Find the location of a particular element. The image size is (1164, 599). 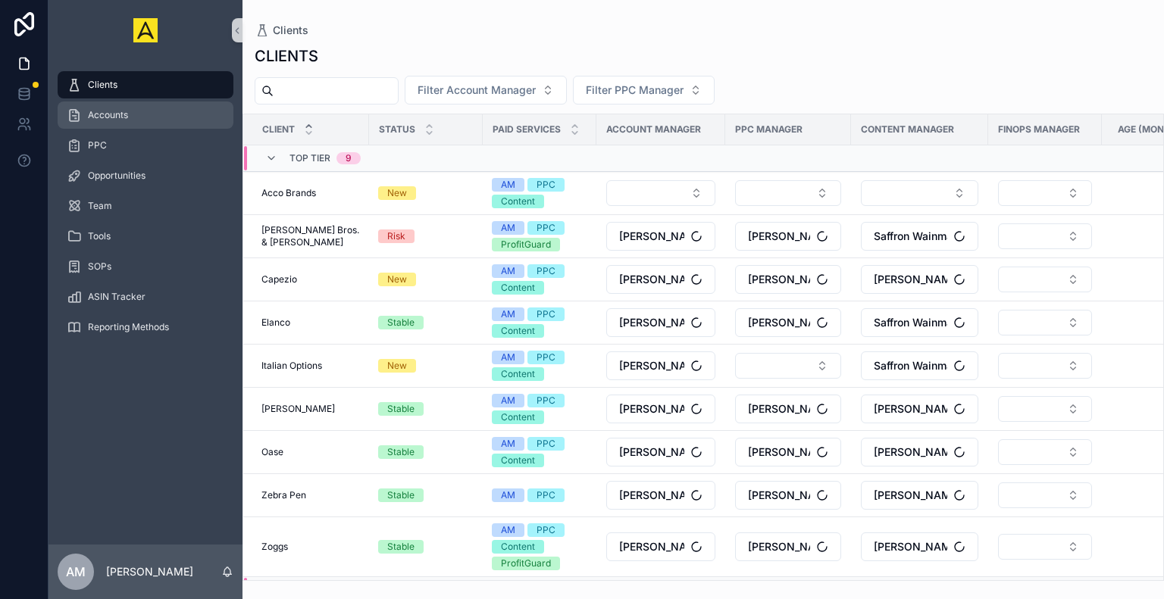

span: Team is located at coordinates (100, 206).